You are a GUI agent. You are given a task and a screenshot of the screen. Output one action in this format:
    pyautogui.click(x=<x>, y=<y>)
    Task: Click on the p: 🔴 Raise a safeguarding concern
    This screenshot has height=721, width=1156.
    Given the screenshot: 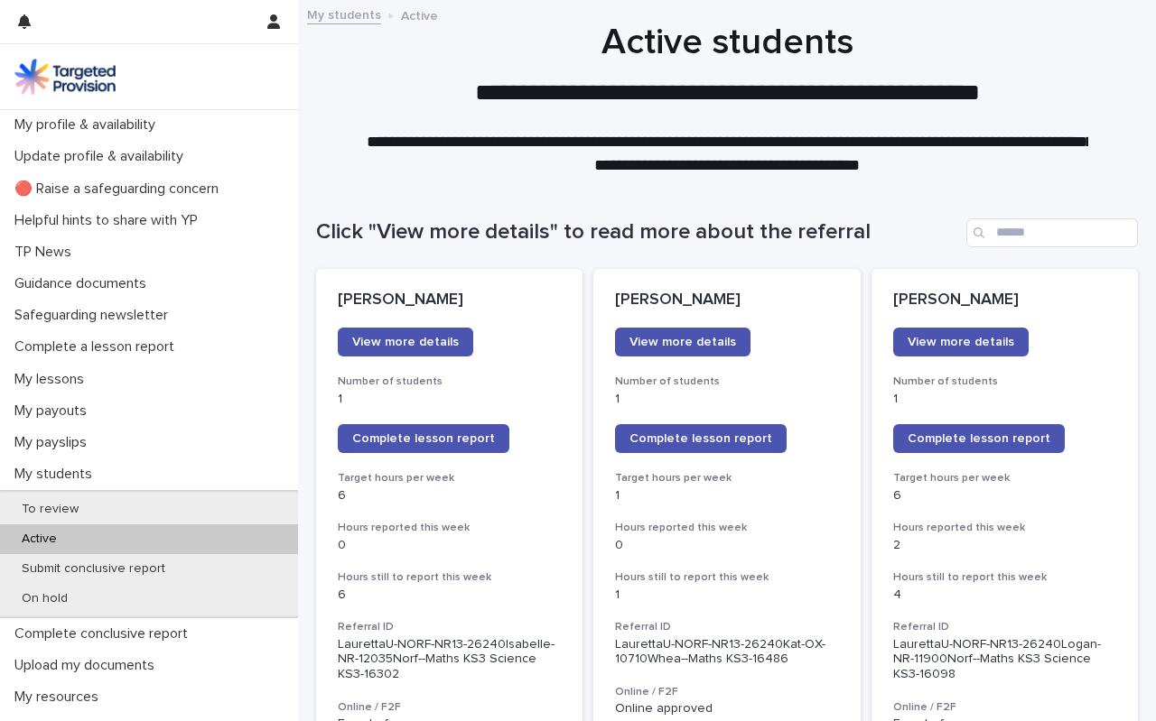 What is the action you would take?
    pyautogui.click(x=120, y=189)
    